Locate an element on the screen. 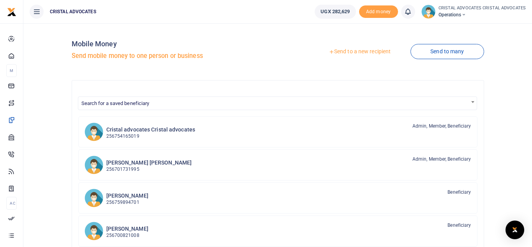 The height and width of the screenshot is (247, 532). a: Add money is located at coordinates (379, 11).